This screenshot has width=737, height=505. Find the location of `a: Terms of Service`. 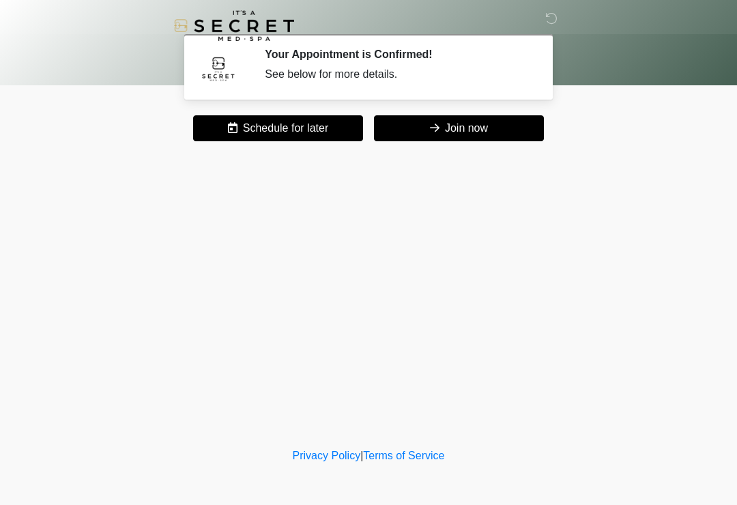

a: Terms of Service is located at coordinates (403, 455).